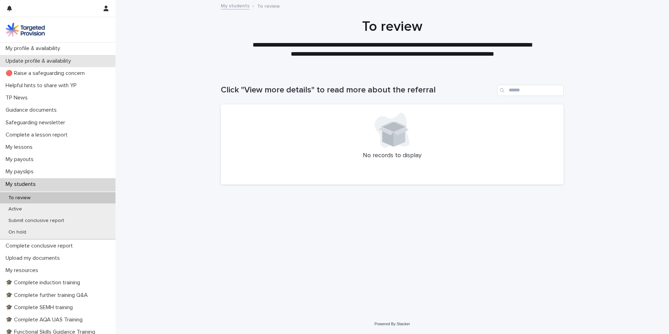  I want to click on h1: Click "View more details" to read more about the referral, so click(358, 90).